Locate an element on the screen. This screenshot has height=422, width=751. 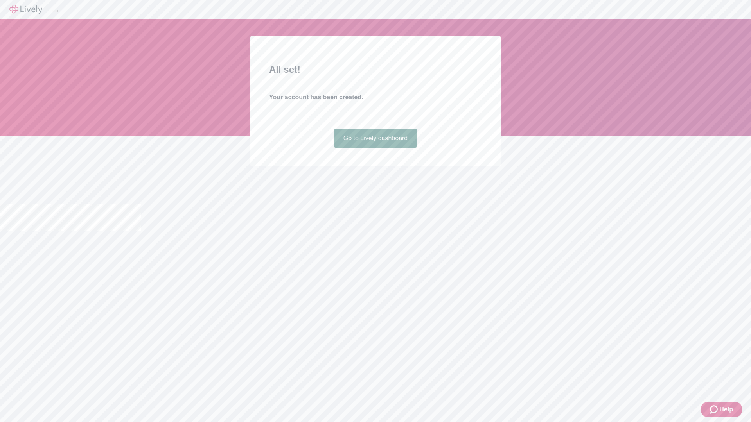
h2: All set! is located at coordinates (375, 70).